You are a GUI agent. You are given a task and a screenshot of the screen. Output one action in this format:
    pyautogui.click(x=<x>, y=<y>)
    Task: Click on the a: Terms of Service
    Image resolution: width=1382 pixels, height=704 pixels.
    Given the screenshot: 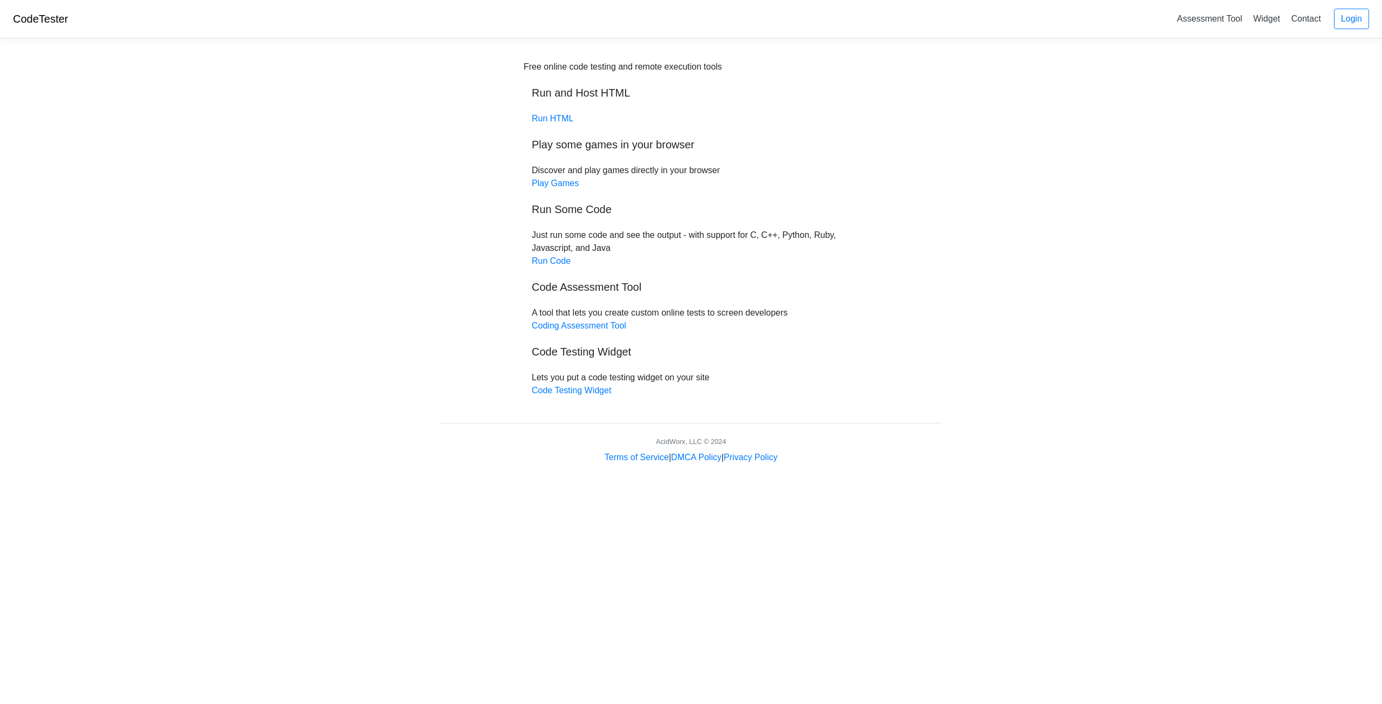 What is the action you would take?
    pyautogui.click(x=636, y=457)
    